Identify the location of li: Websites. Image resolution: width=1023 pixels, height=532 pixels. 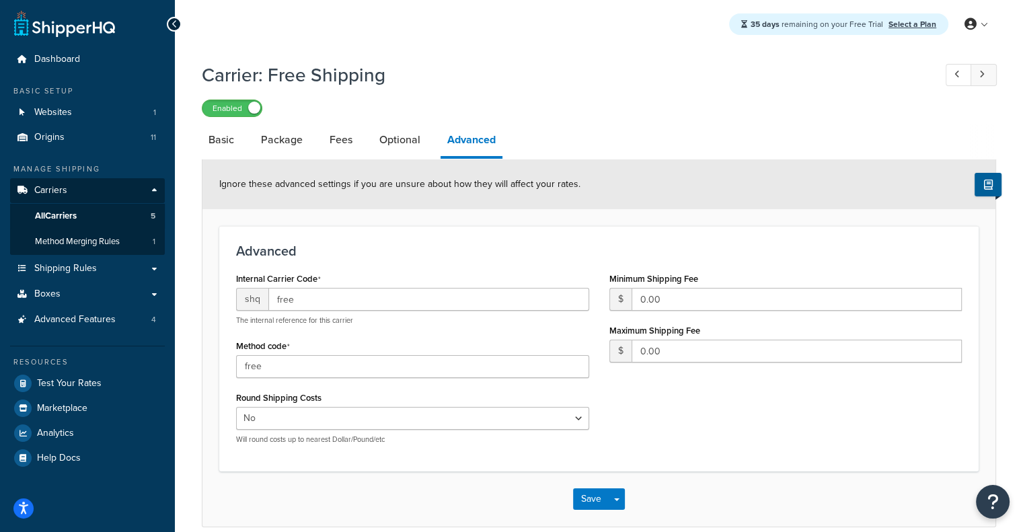
(87, 112).